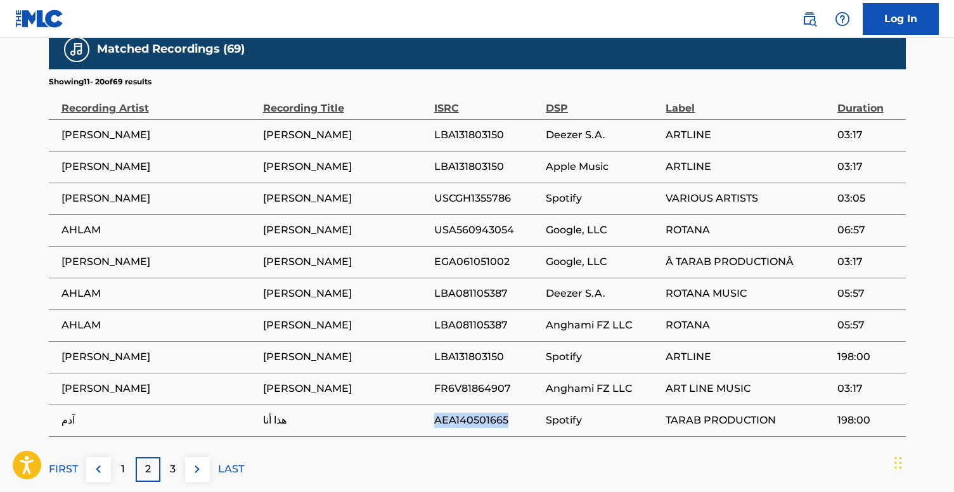  What do you see at coordinates (748, 388) in the screenshot?
I see `span: ART LINE MUSIC` at bounding box center [748, 388].